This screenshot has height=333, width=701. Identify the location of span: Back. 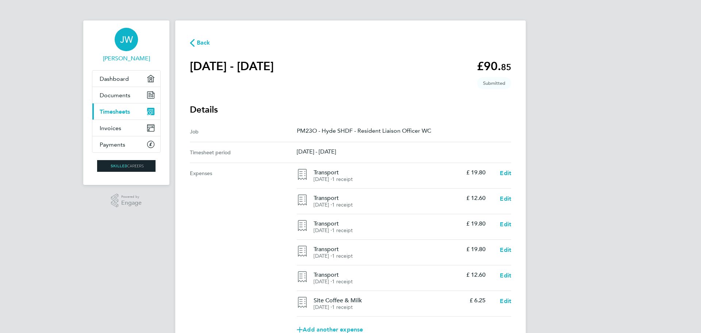
(204, 43).